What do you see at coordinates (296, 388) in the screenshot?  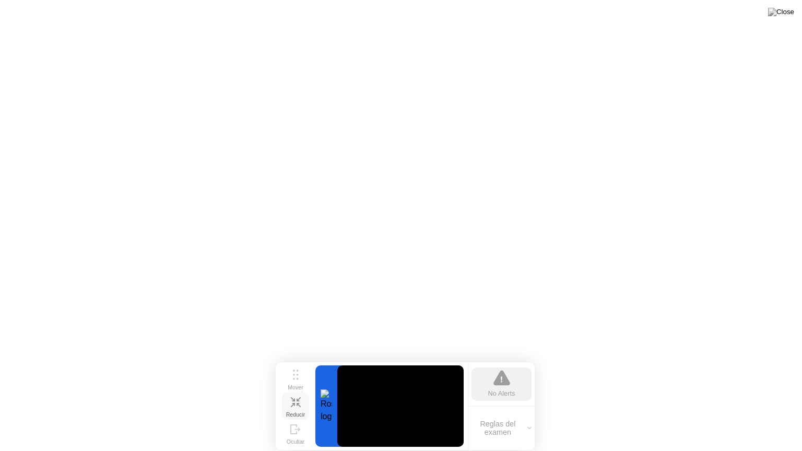 I see `div: Mover` at bounding box center [296, 388].